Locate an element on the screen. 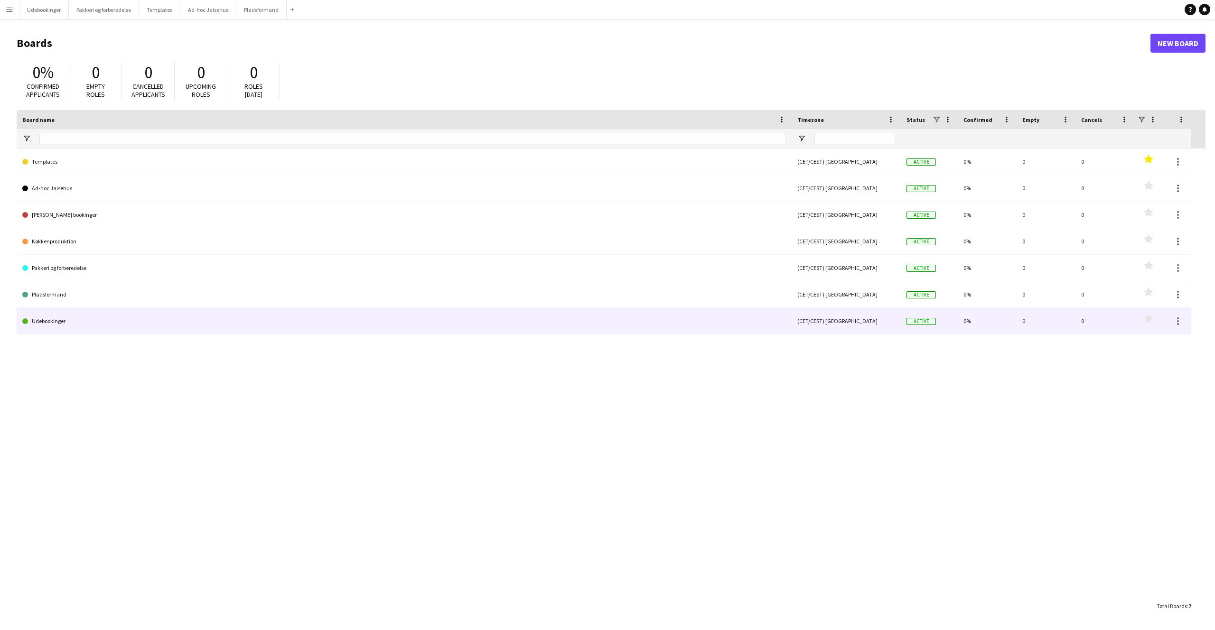 Image resolution: width=1215 pixels, height=630 pixels. a: Udebookinger is located at coordinates (404, 321).